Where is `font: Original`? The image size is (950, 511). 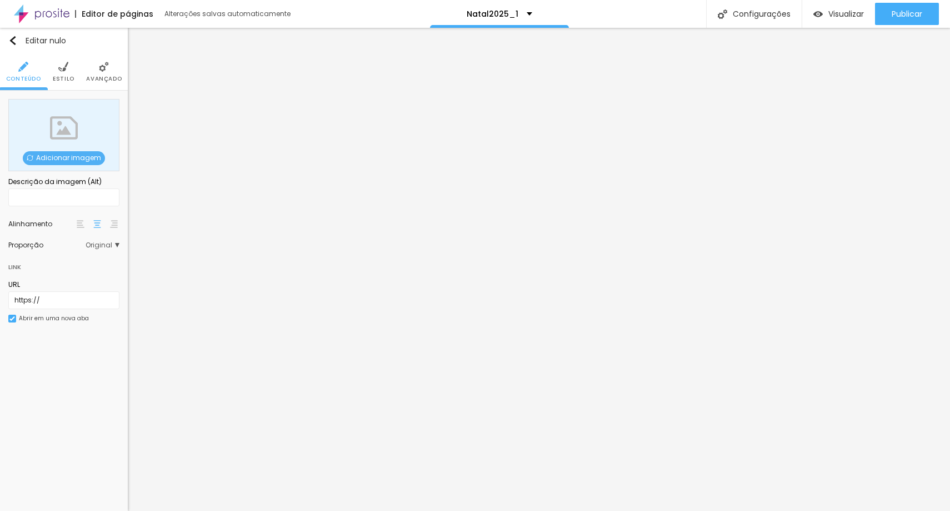
font: Original is located at coordinates (99, 244).